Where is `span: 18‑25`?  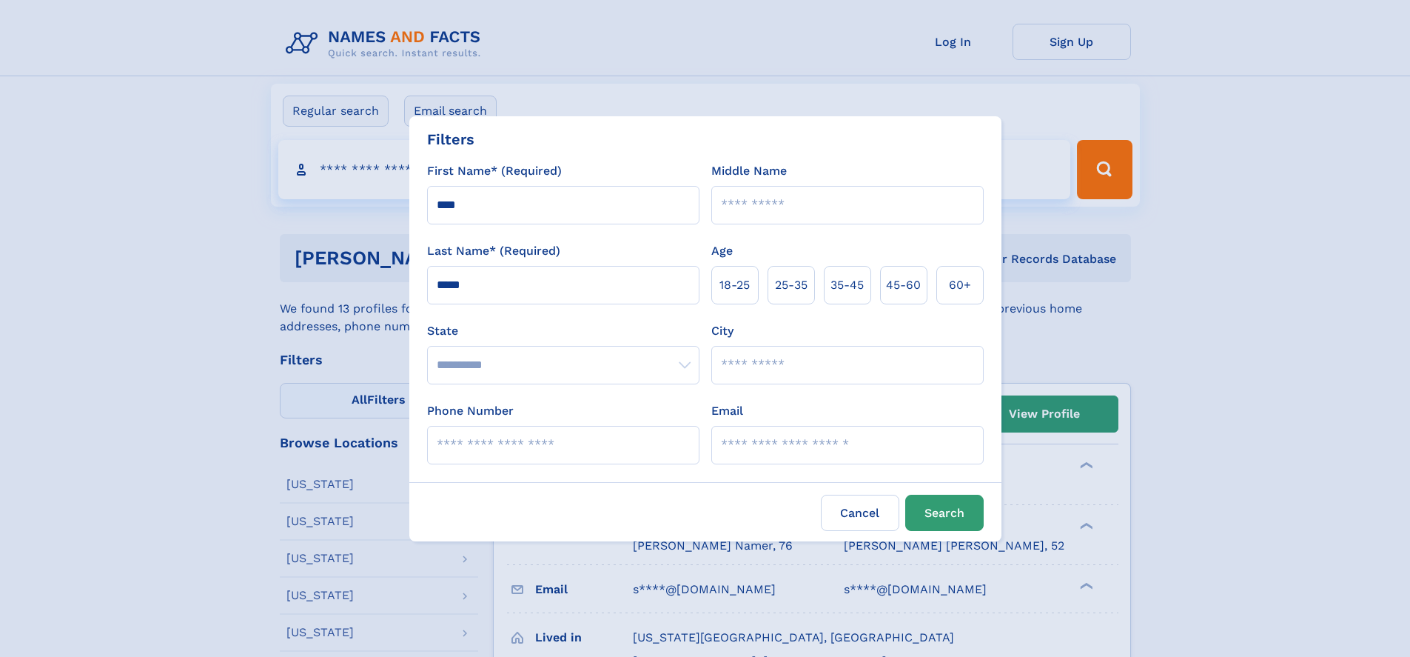 span: 18‑25 is located at coordinates (734, 285).